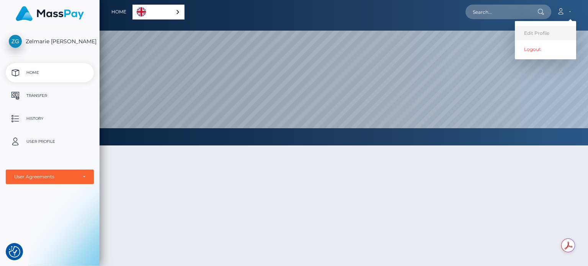 The width and height of the screenshot is (588, 266). I want to click on p: User Profile, so click(50, 142).